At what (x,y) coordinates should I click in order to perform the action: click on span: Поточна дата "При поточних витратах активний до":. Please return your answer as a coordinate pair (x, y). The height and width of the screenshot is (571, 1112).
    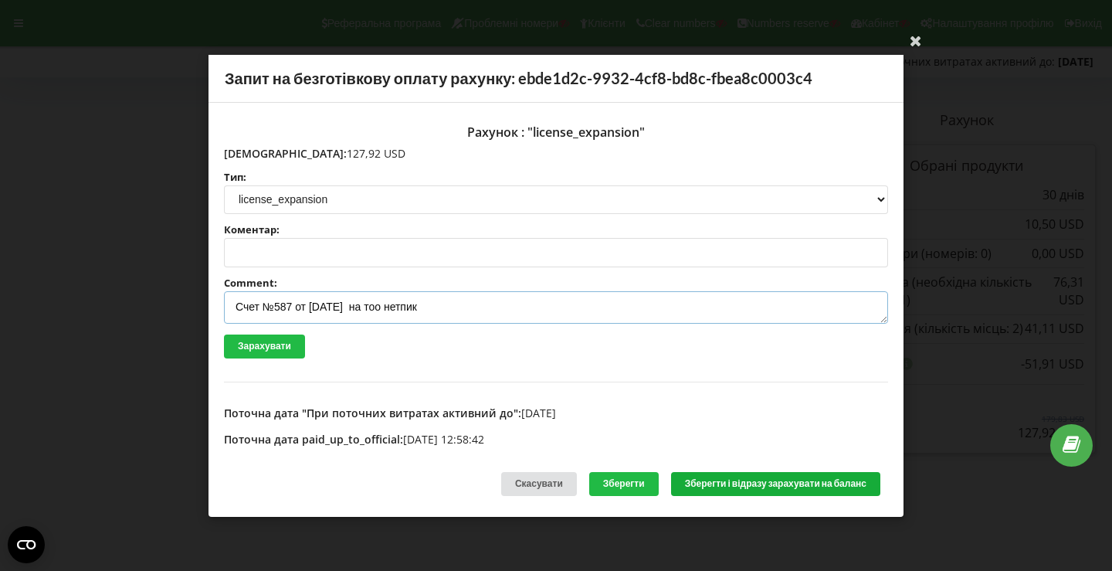
    Looking at the image, I should click on (372, 413).